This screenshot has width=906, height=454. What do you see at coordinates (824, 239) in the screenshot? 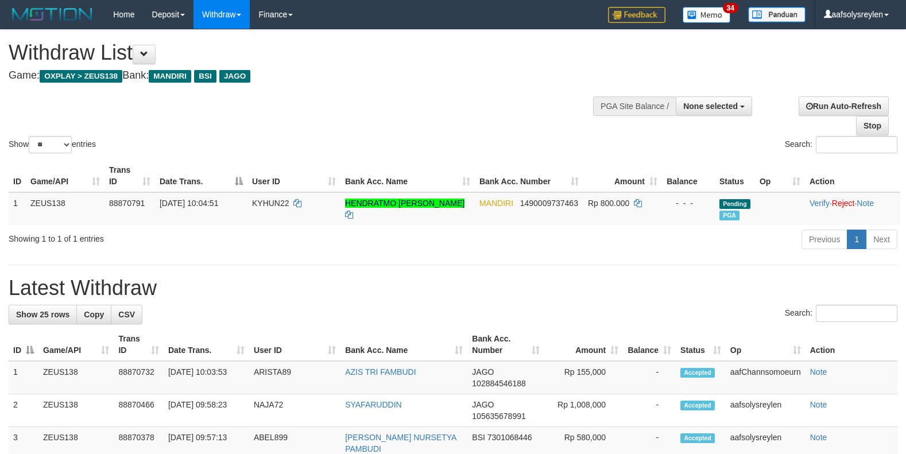
I see `a: Previous` at bounding box center [824, 239].